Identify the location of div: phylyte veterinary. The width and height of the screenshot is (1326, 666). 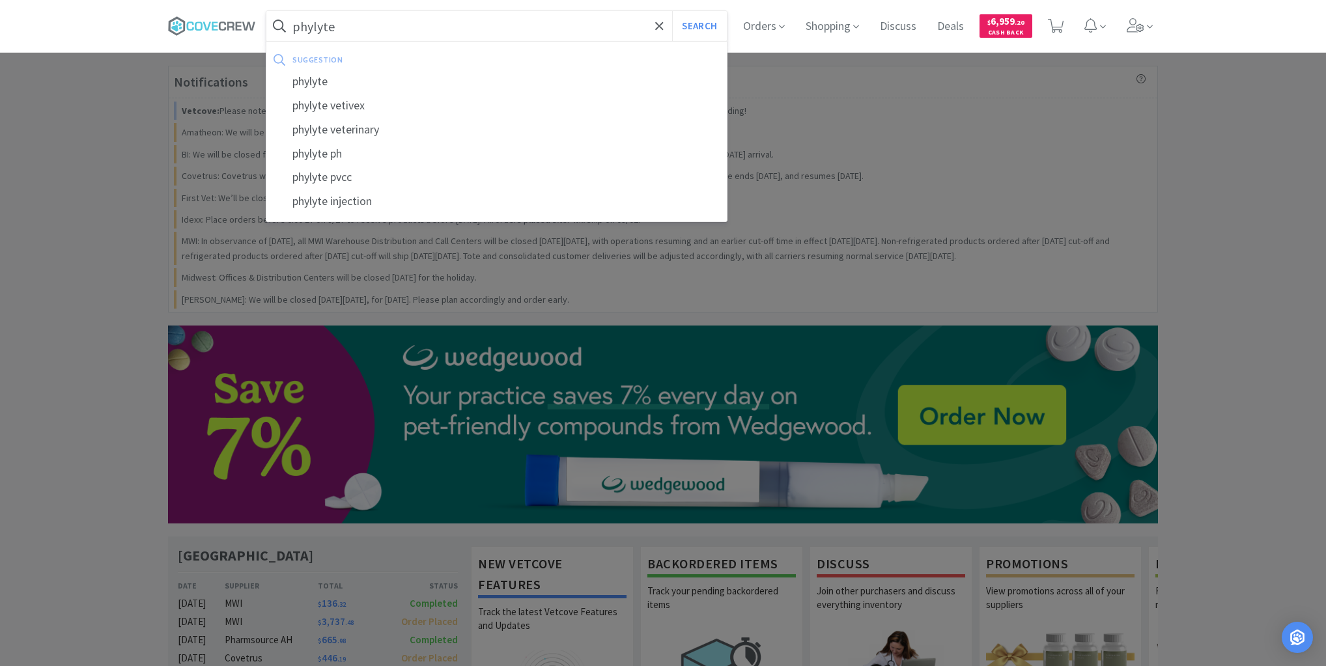
(496, 130).